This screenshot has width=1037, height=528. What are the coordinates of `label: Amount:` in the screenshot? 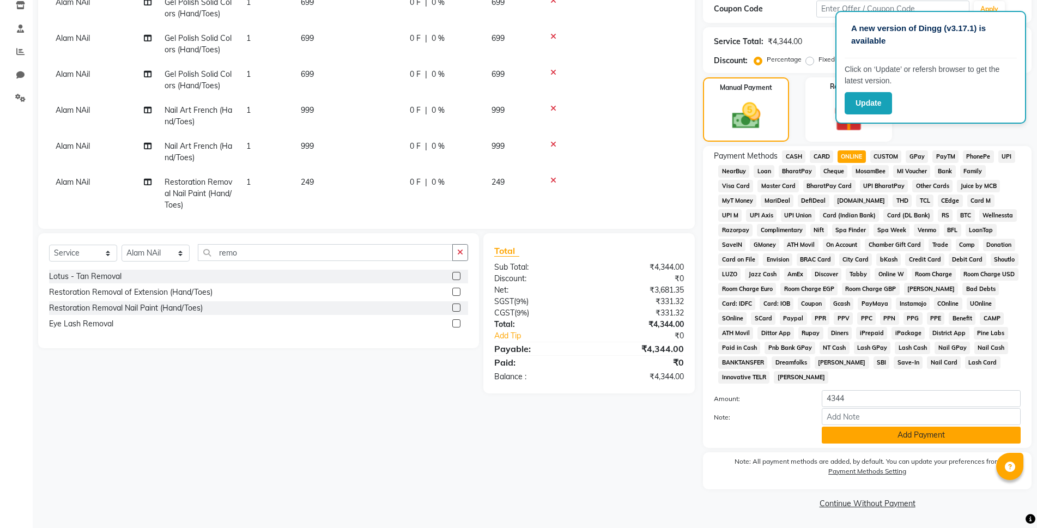 It's located at (760, 399).